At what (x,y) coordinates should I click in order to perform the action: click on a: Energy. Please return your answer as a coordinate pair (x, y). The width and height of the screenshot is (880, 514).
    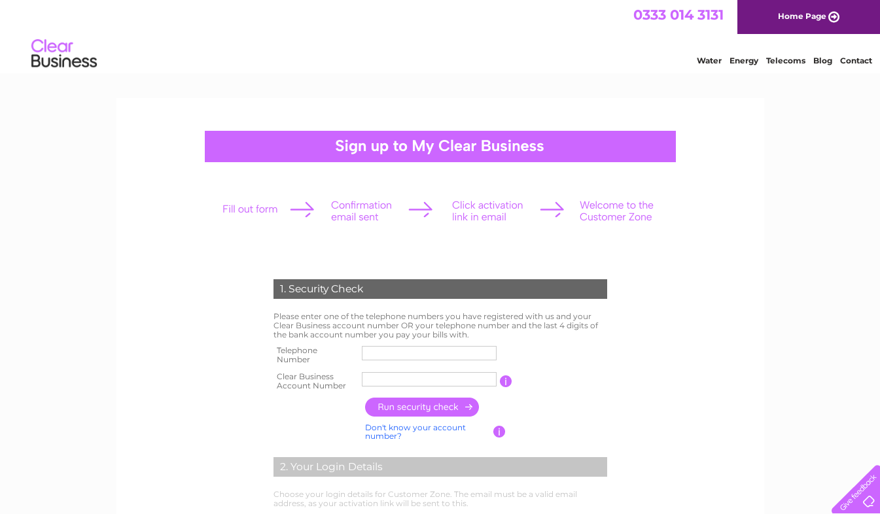
    Looking at the image, I should click on (744, 60).